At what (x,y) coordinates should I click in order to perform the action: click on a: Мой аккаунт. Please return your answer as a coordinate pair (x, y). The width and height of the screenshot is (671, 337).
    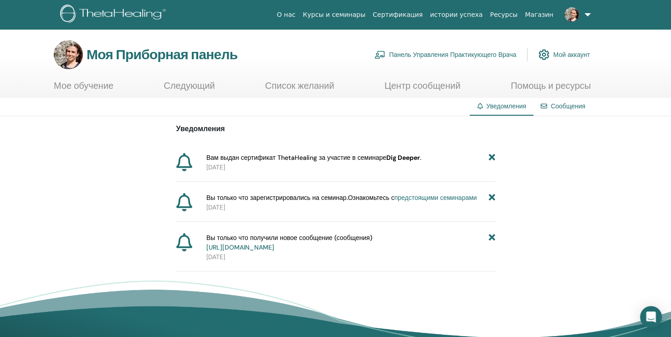
    Looking at the image, I should click on (564, 55).